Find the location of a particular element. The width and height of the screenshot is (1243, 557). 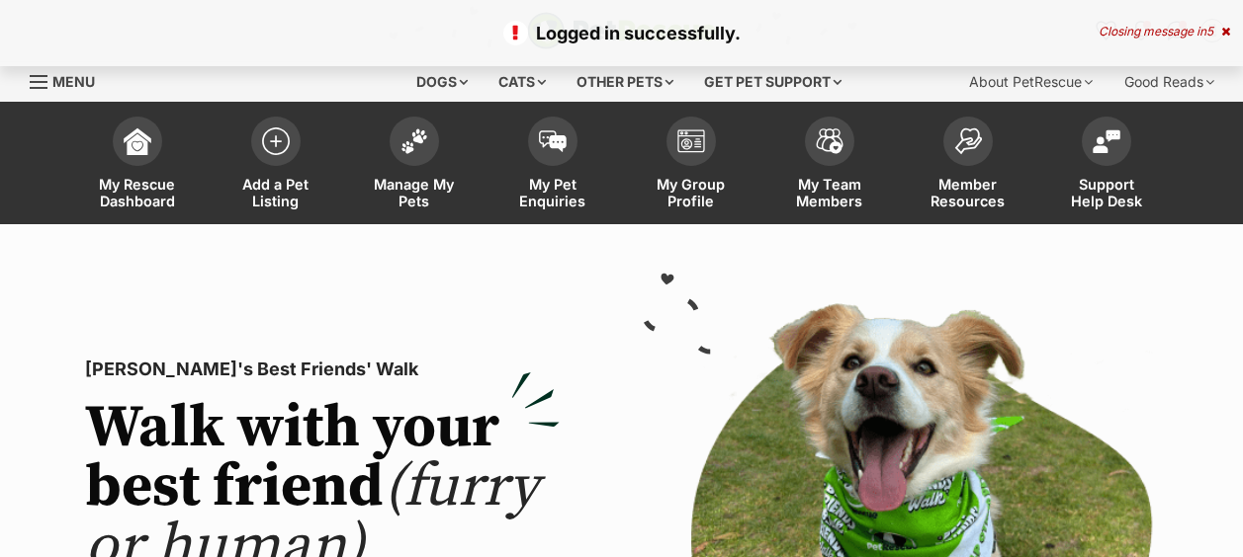

span: My Team Members is located at coordinates (829, 193).